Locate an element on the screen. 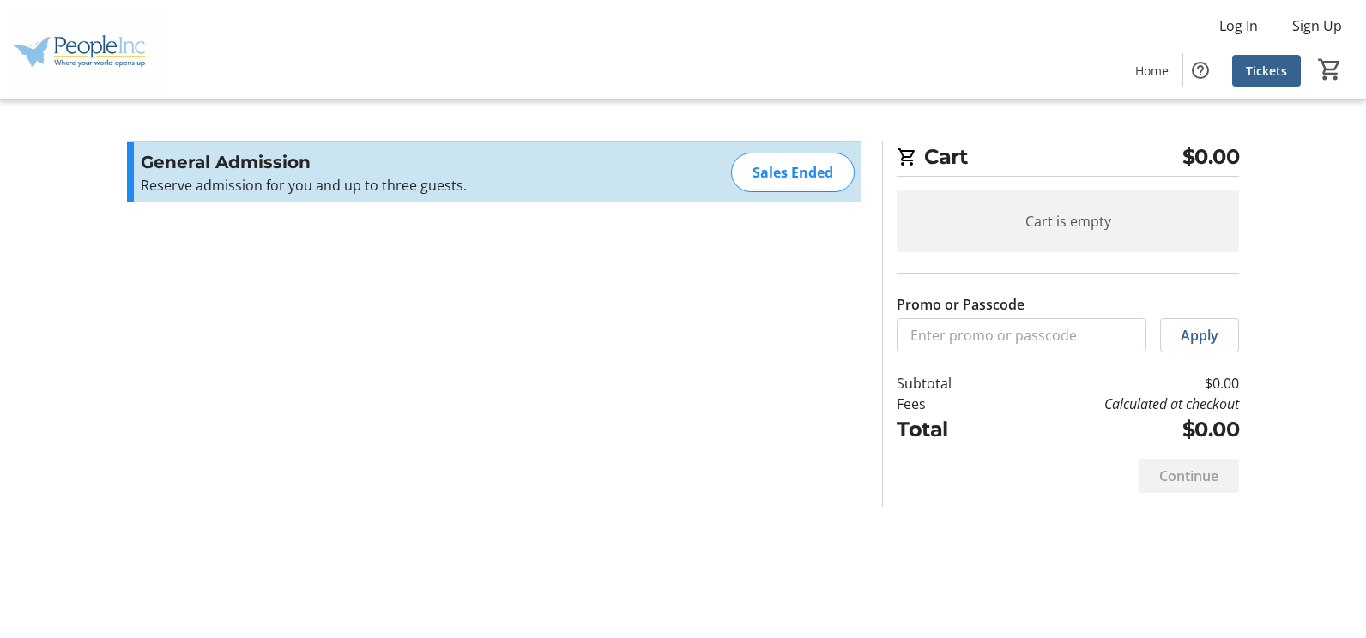 This screenshot has width=1366, height=638. td: Total is located at coordinates (946, 430).